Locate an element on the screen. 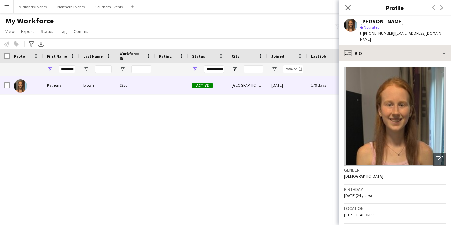 The width and height of the screenshot is (451, 225). img: Crew avatar or photo is located at coordinates (395, 116).